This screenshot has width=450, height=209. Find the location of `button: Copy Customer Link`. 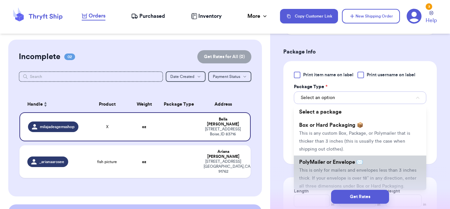

button: Copy Customer Link is located at coordinates (309, 16).